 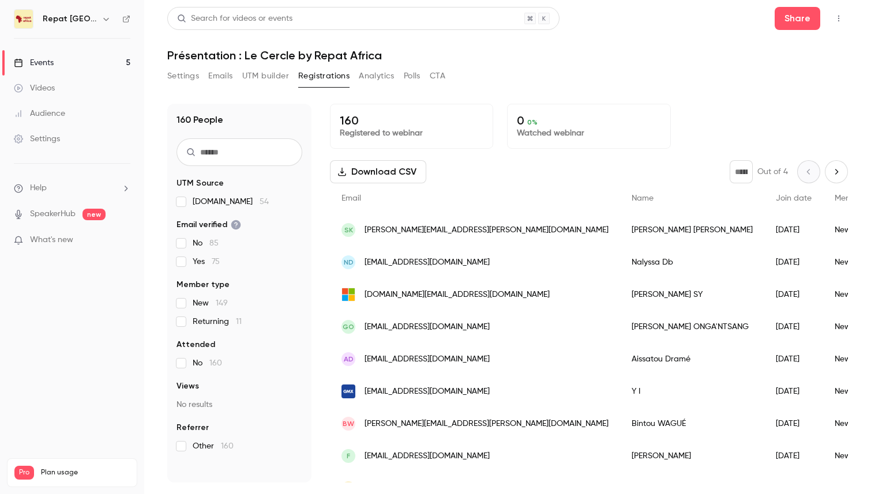 What do you see at coordinates (692, 359) in the screenshot?
I see `div: Aissatou Dramé` at bounding box center [692, 359].